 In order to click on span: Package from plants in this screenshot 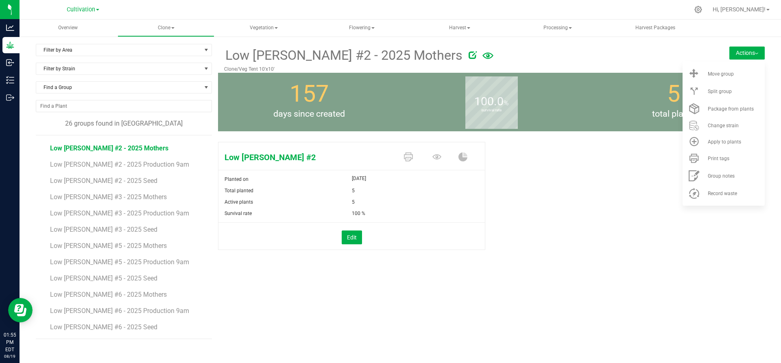, I will do `click(730, 109)`.